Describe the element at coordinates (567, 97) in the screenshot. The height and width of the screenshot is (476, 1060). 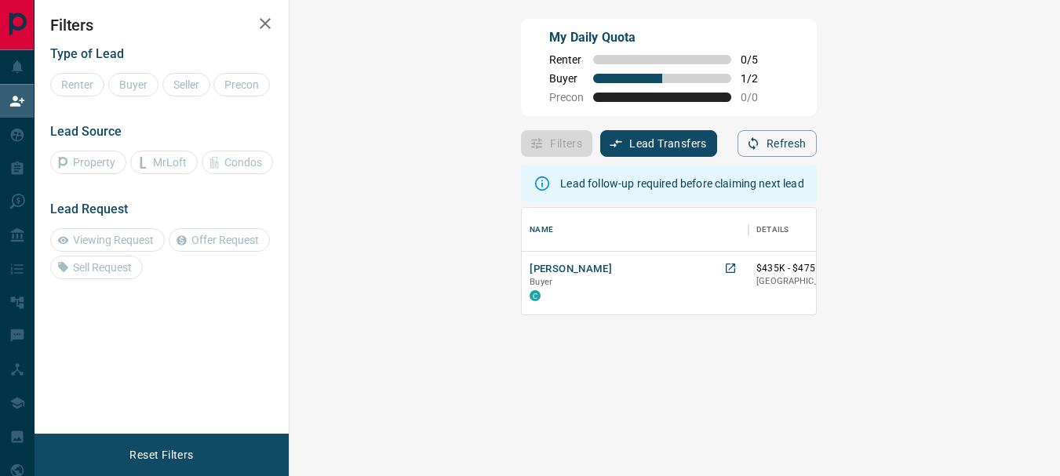
I see `span: Precon` at that location.